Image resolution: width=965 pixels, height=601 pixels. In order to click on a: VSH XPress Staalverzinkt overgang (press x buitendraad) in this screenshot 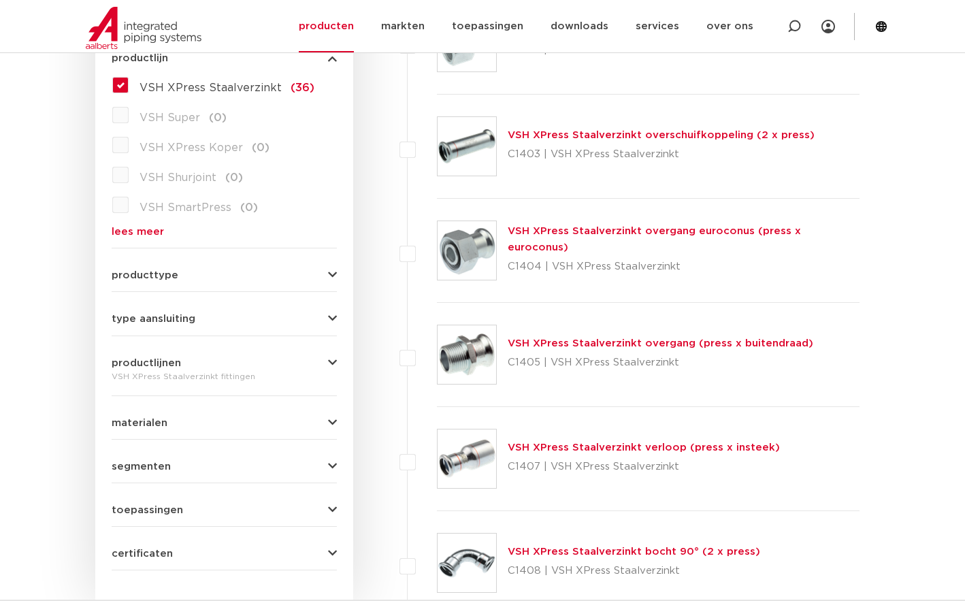, I will do `click(660, 343)`.